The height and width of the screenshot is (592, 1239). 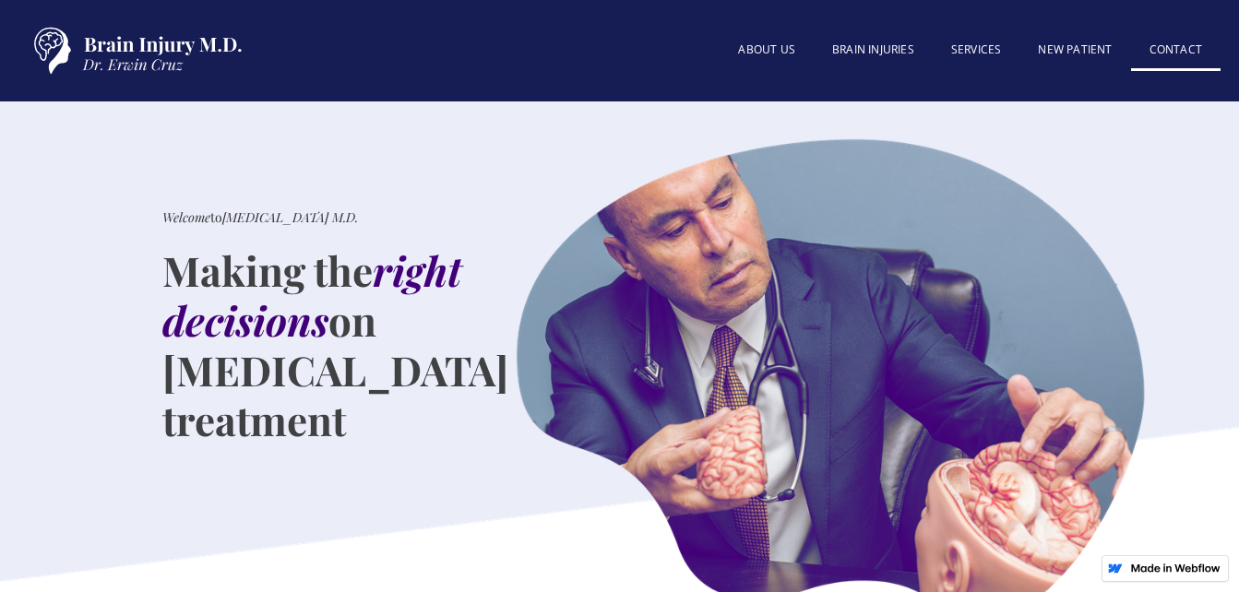 I want to click on a: BRAIN INJURIES, so click(x=872, y=50).